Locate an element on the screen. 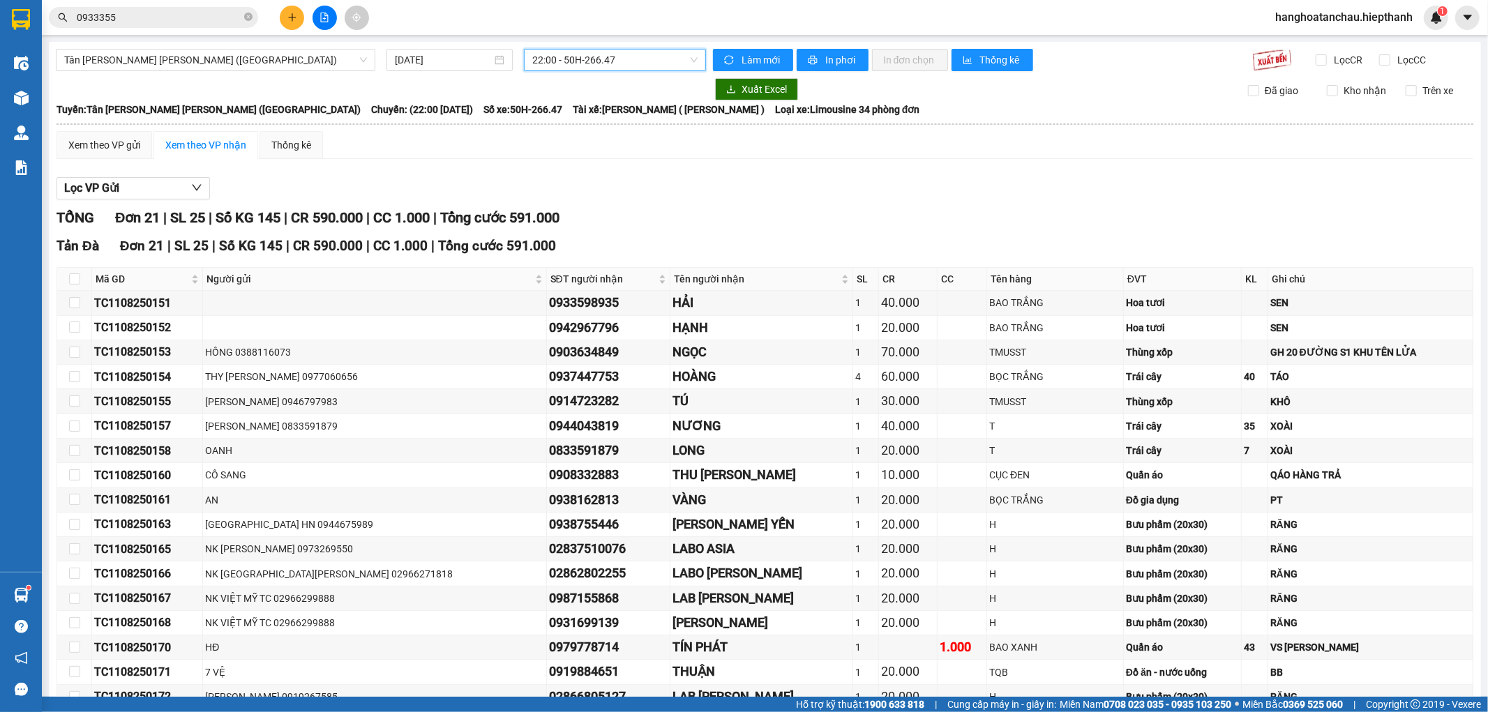 Image resolution: width=1488 pixels, height=712 pixels. td: TC1108250151 is located at coordinates (147, 303).